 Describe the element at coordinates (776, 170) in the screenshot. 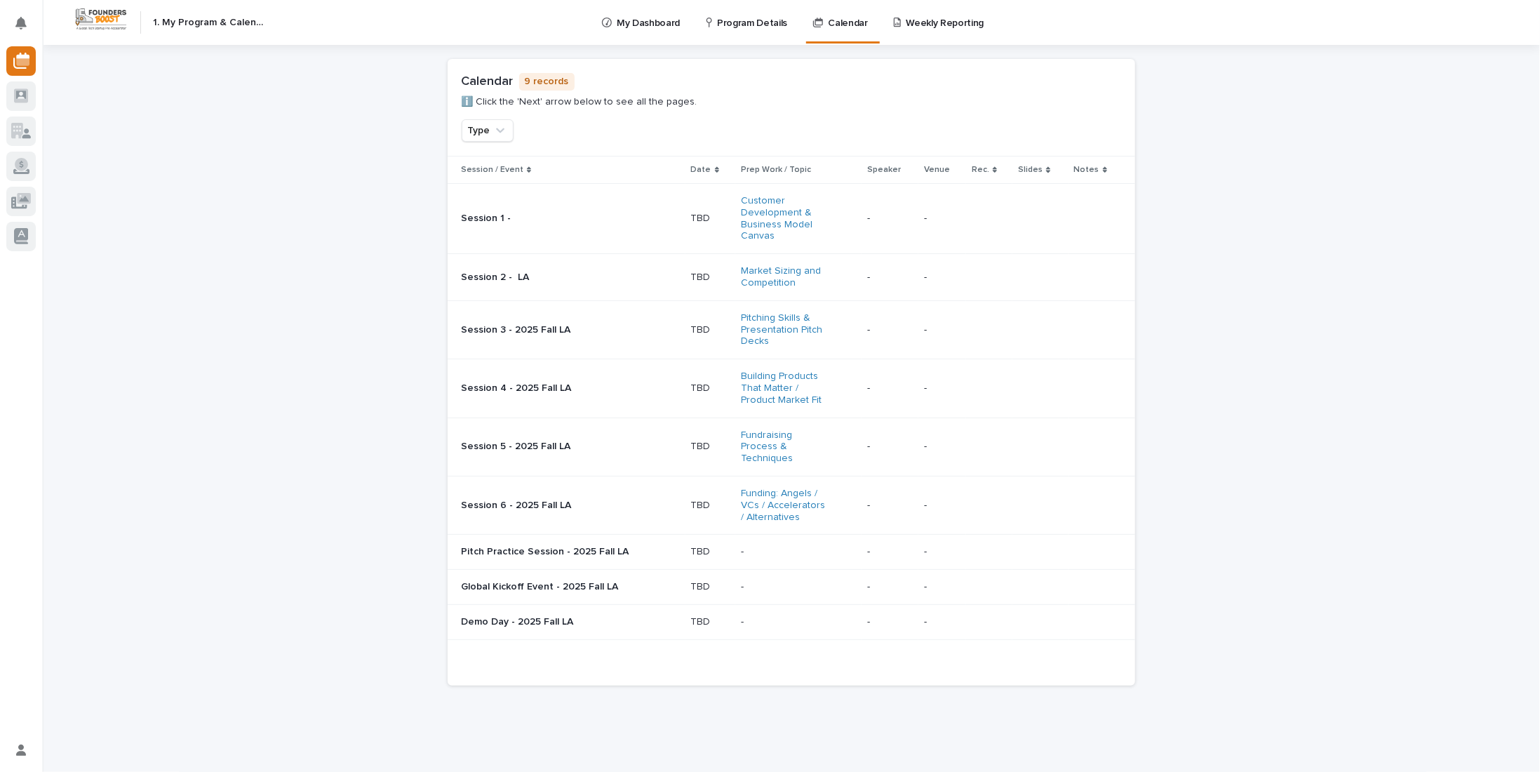

I see `p: Prep Work / Topic` at that location.